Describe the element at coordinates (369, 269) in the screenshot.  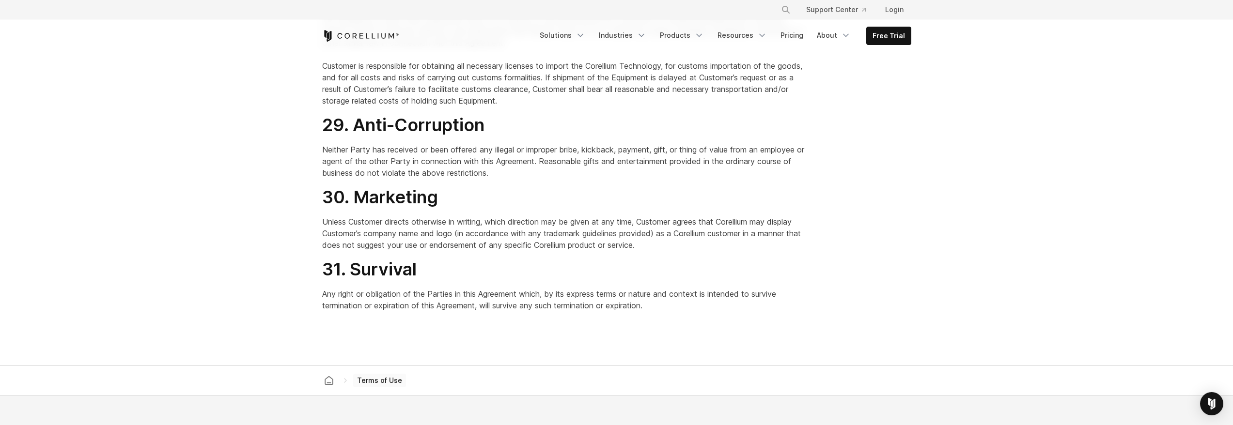
I see `span: 31. Survival` at that location.